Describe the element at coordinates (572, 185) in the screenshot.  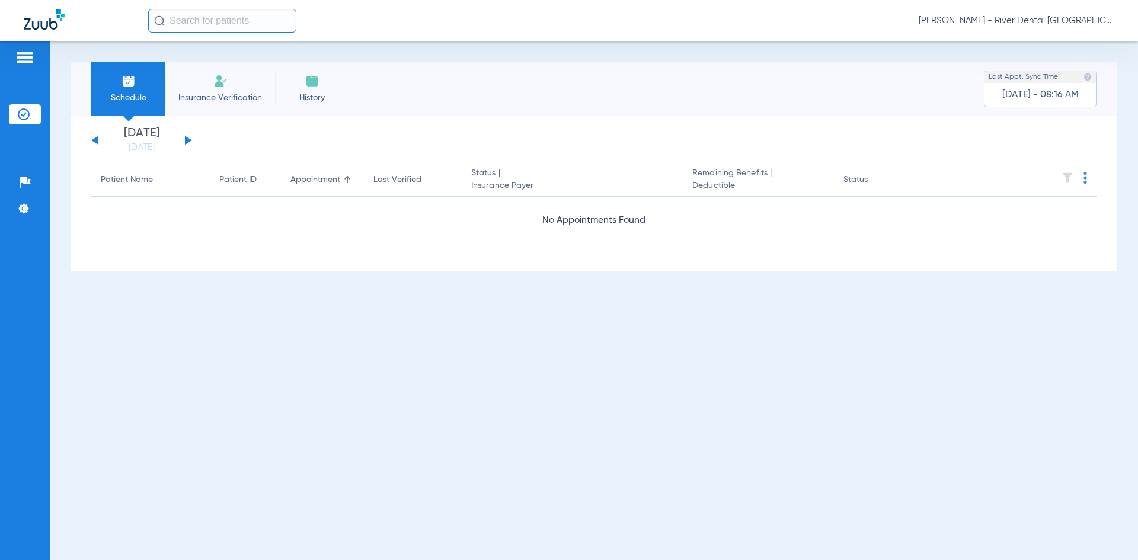
I see `span: Insurance Payer` at that location.